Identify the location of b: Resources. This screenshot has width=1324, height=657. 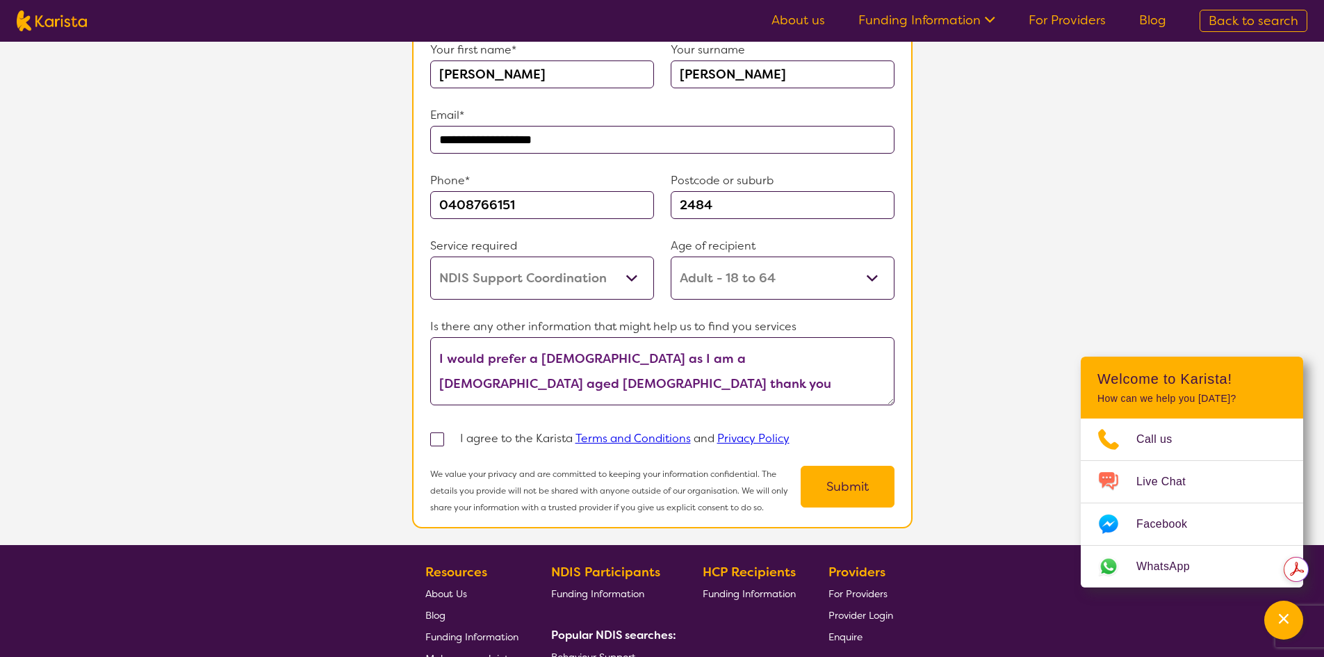
(456, 572).